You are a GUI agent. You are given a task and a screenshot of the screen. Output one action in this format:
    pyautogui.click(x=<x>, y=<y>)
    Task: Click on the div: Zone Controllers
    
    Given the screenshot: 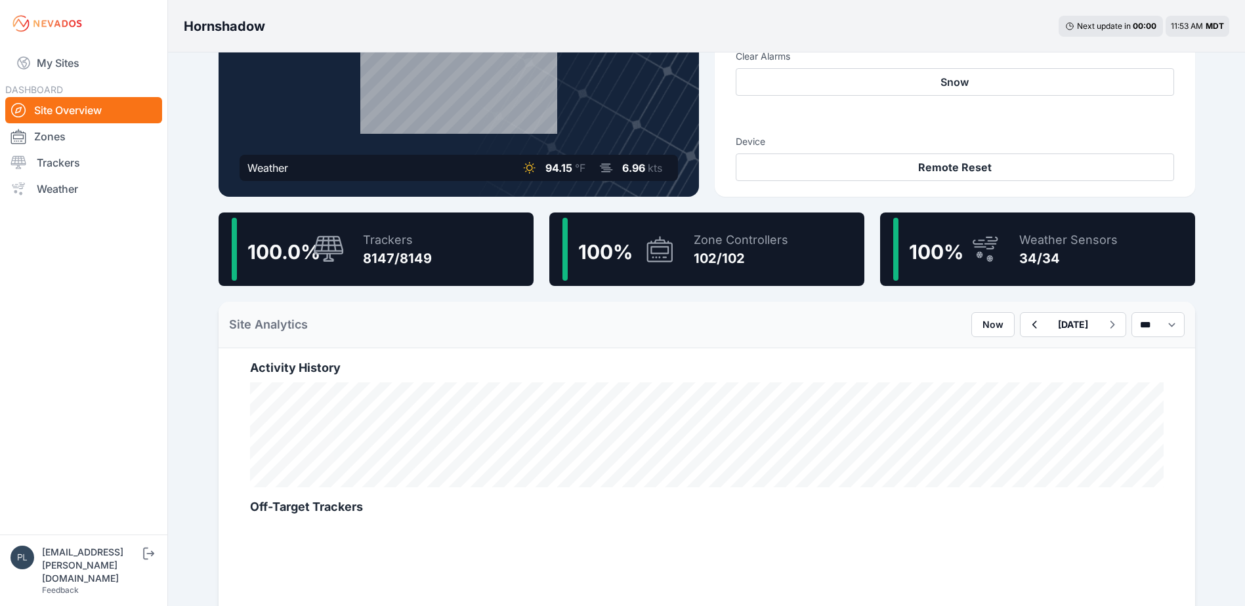 What is the action you would take?
    pyautogui.click(x=741, y=240)
    